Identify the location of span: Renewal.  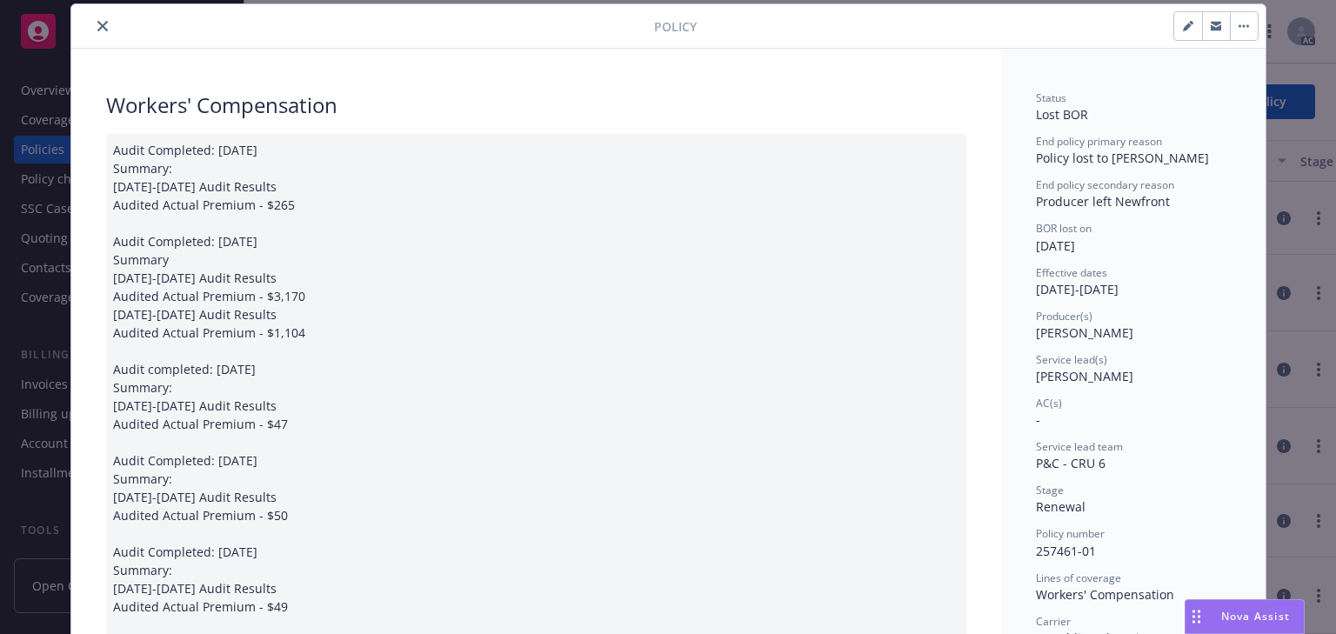
(1060, 506).